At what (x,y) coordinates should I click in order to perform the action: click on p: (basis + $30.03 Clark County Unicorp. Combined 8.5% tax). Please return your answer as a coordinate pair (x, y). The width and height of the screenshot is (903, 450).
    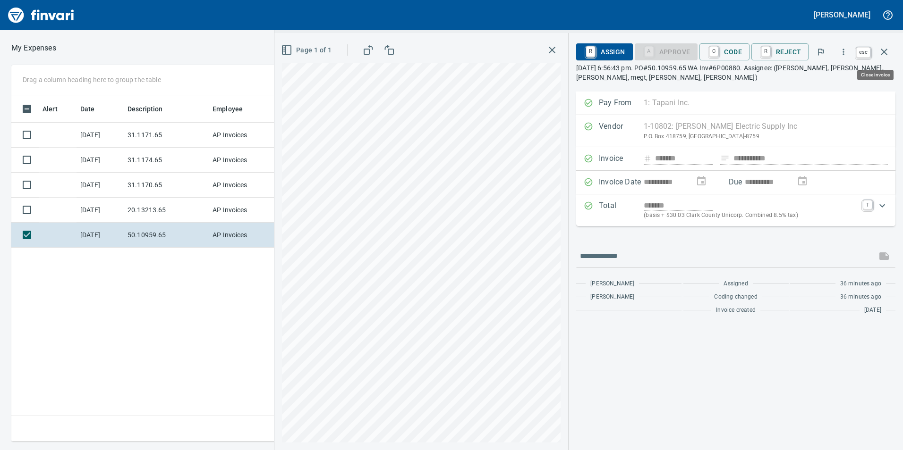
    Looking at the image, I should click on (750, 216).